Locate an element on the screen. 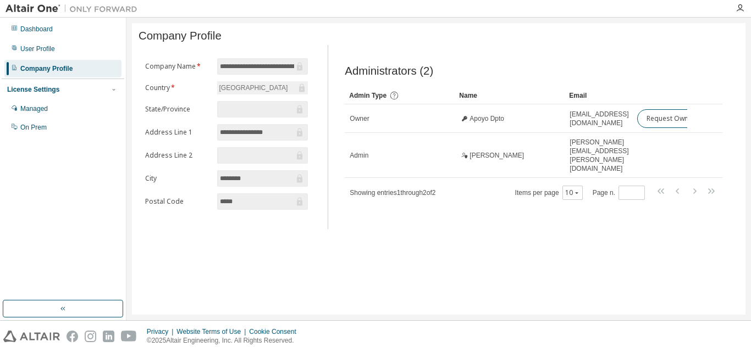 The image size is (751, 352). span: Items per page is located at coordinates (548, 193).